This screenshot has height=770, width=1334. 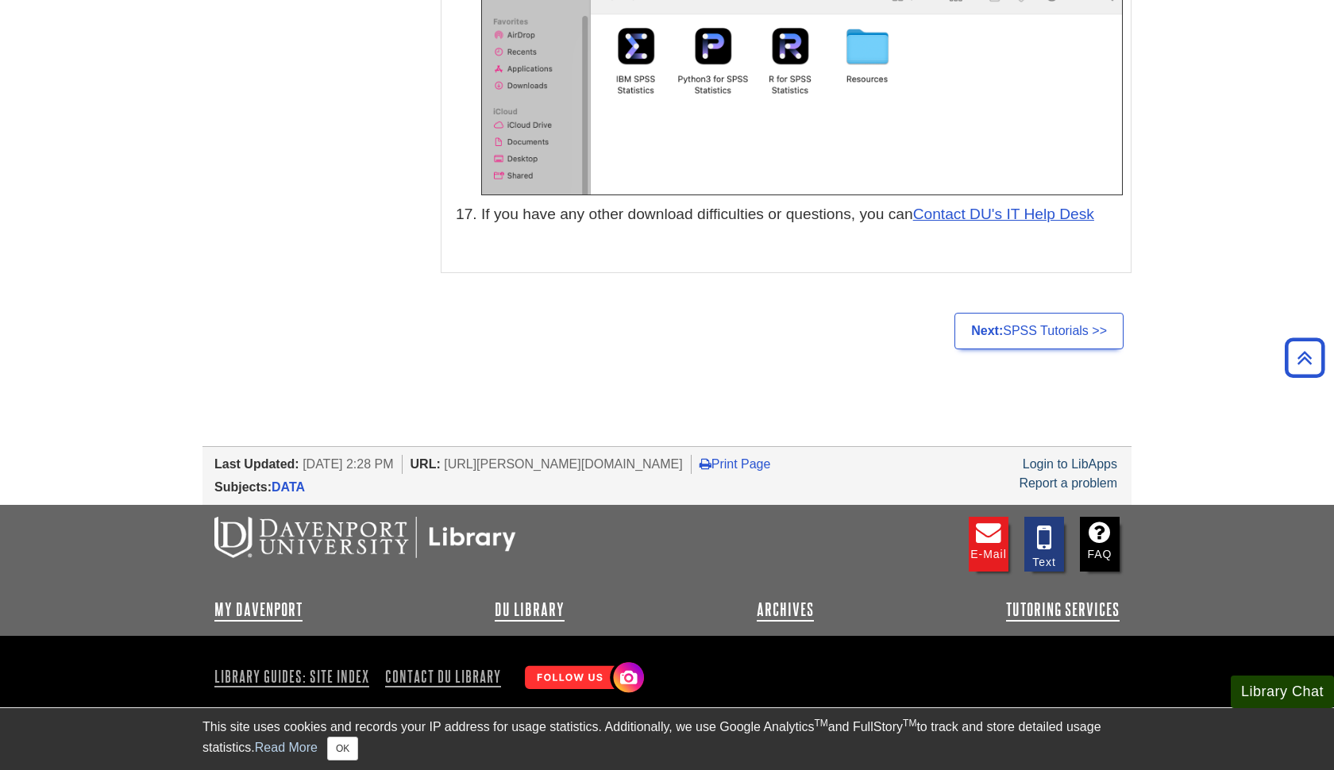 What do you see at coordinates (243, 487) in the screenshot?
I see `span: Subjects:` at bounding box center [243, 487].